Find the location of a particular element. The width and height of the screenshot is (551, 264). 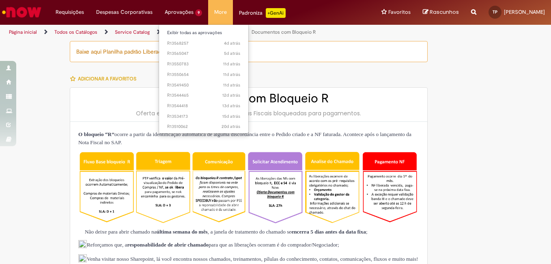

span: 12d atrás is located at coordinates (231, 95).